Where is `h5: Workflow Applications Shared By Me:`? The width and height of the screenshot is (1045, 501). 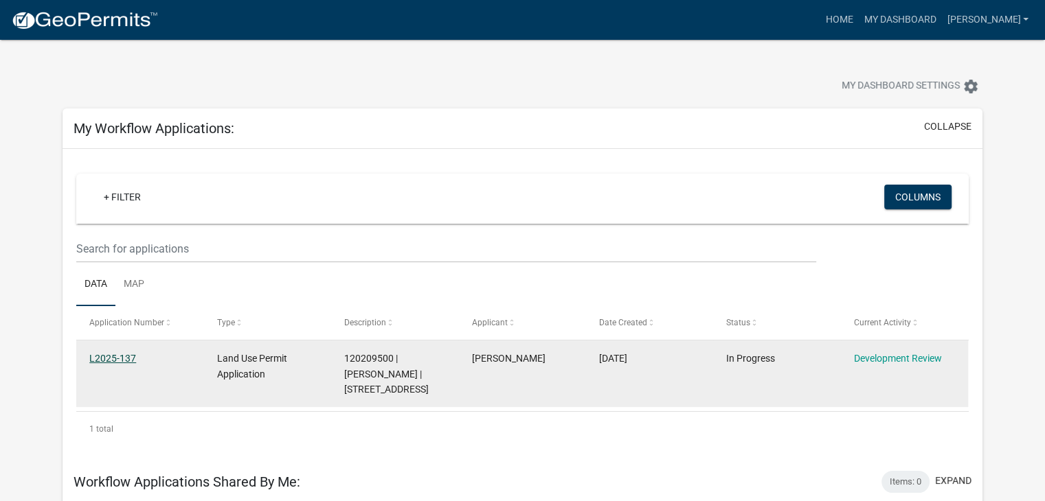
h5: Workflow Applications Shared By Me: is located at coordinates (187, 482).